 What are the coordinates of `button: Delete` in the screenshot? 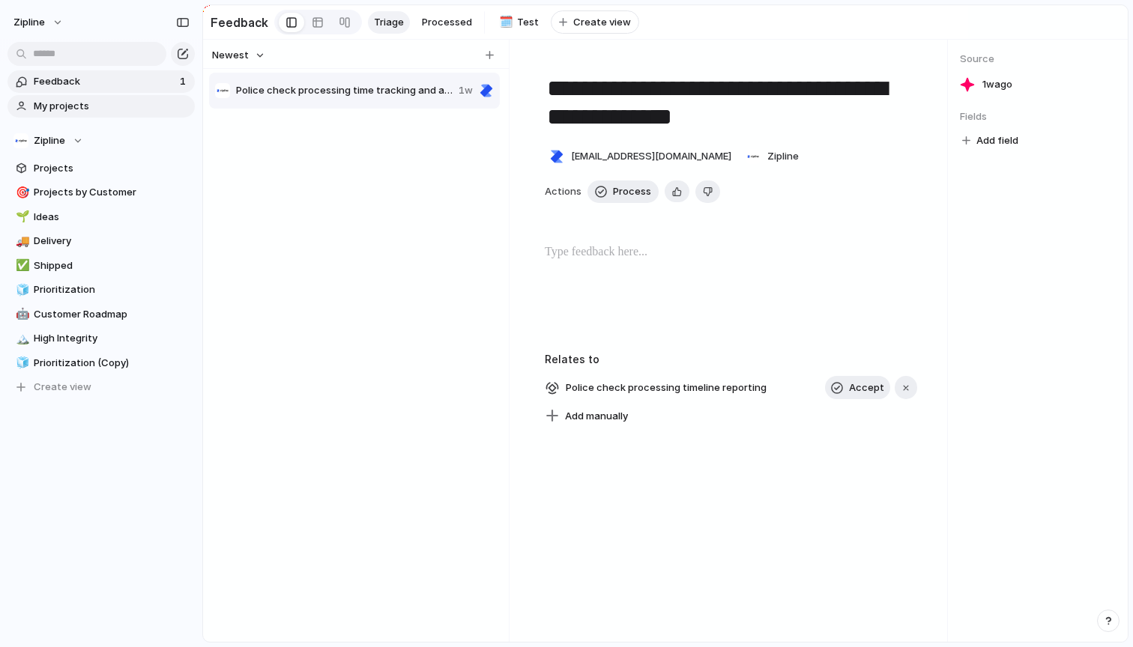 It's located at (707, 192).